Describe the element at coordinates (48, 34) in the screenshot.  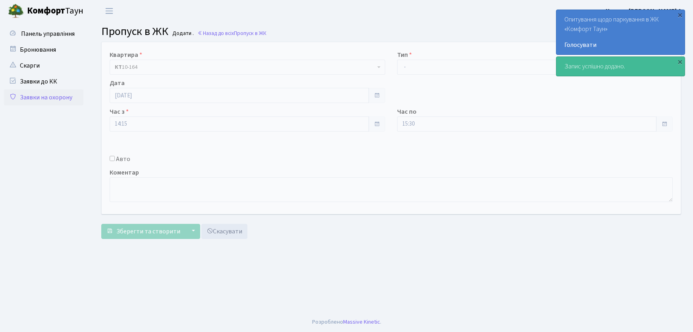
I see `span: Панель управління` at that location.